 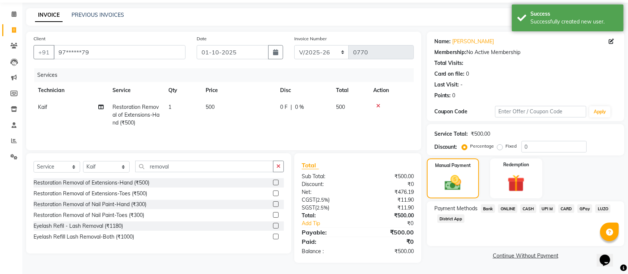 What do you see at coordinates (201, 39) in the screenshot?
I see `label: Date` at bounding box center [201, 39].